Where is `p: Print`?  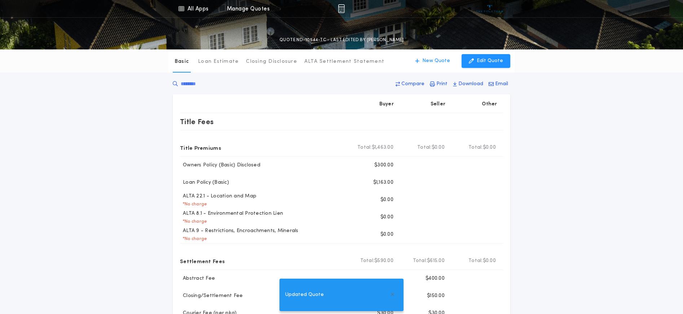 p: Print is located at coordinates (442, 84).